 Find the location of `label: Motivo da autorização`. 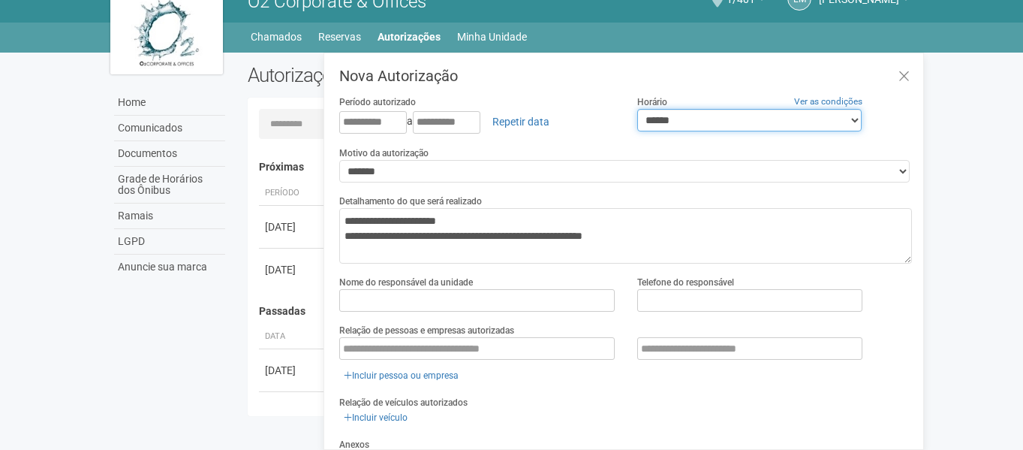

label: Motivo da autorização is located at coordinates (384, 153).